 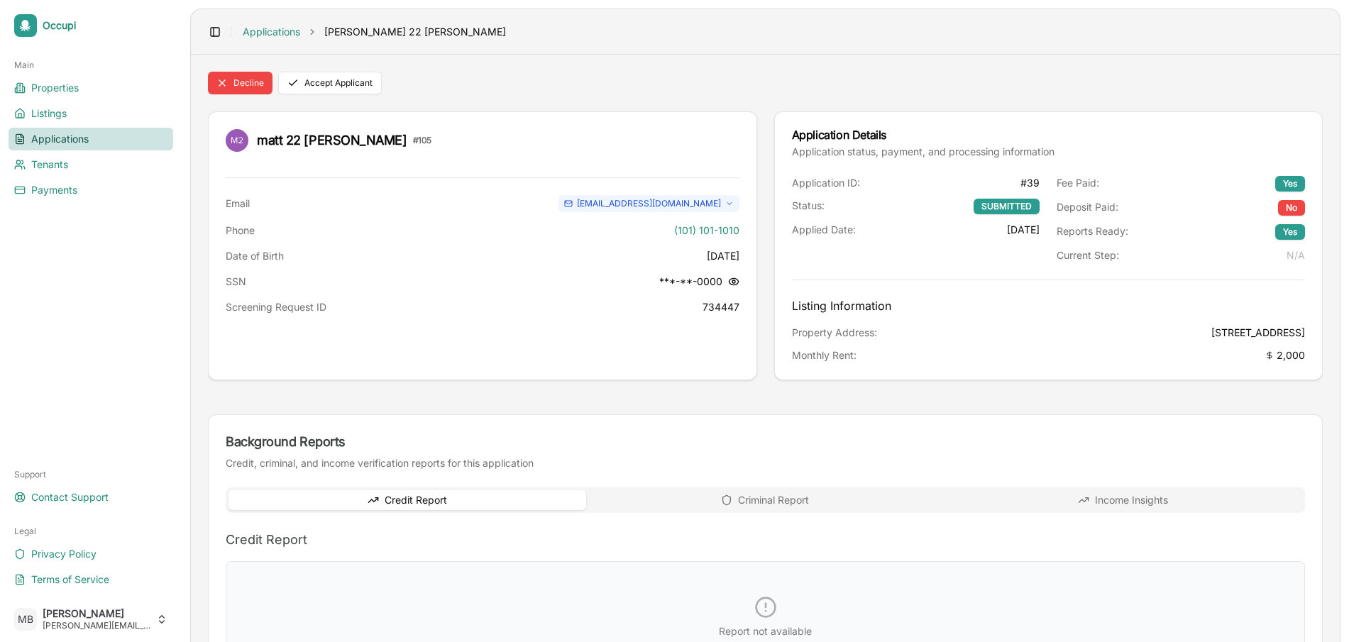 What do you see at coordinates (1006, 206) in the screenshot?
I see `div: SUBMITTED` at bounding box center [1006, 206].